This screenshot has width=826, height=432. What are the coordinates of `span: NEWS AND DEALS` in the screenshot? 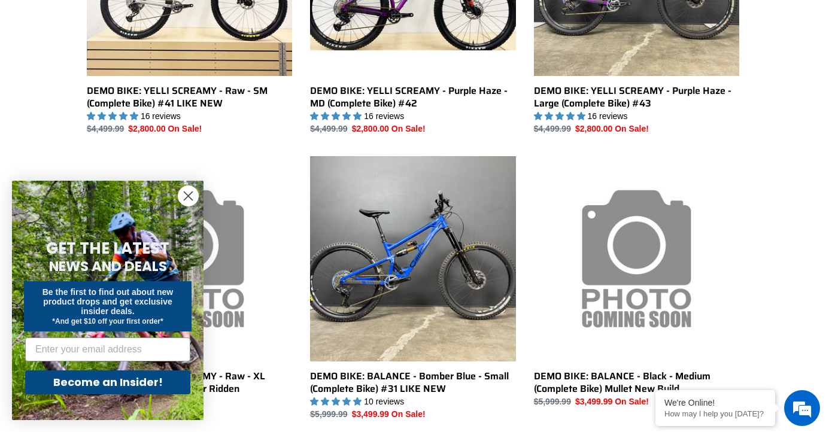 It's located at (108, 266).